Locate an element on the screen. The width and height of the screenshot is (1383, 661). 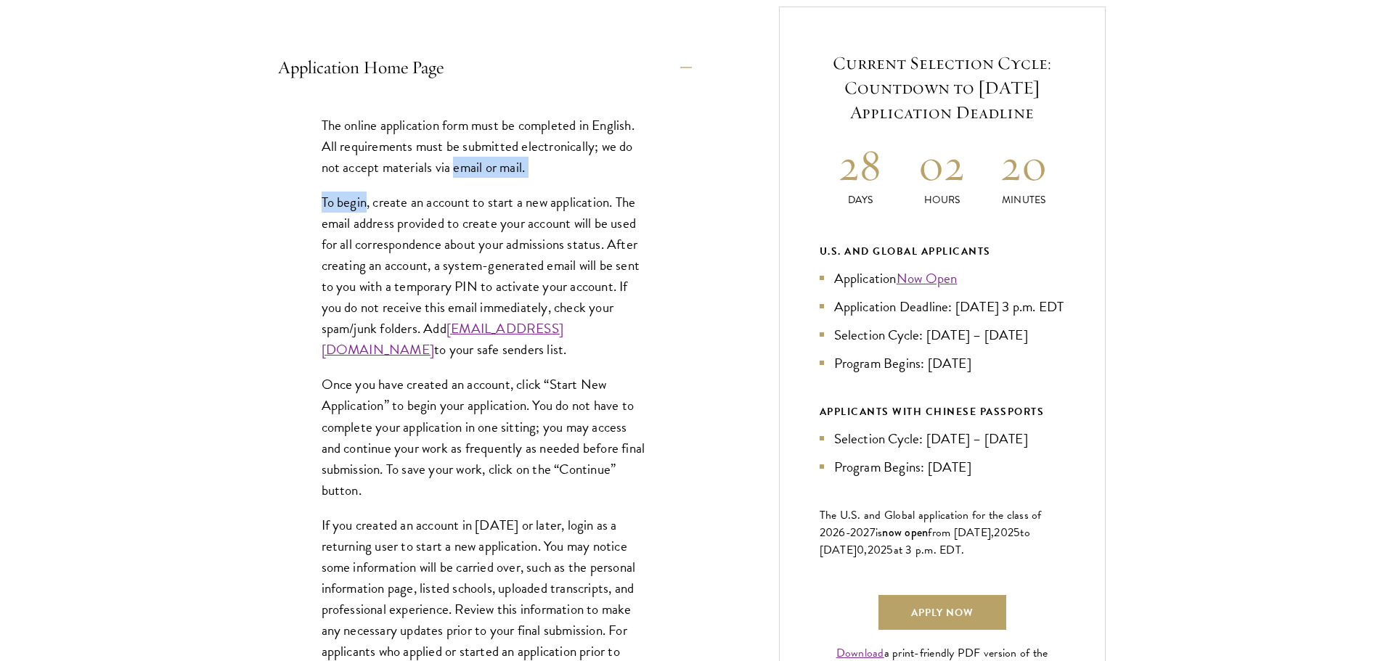
h2: 02 is located at coordinates (942, 165).